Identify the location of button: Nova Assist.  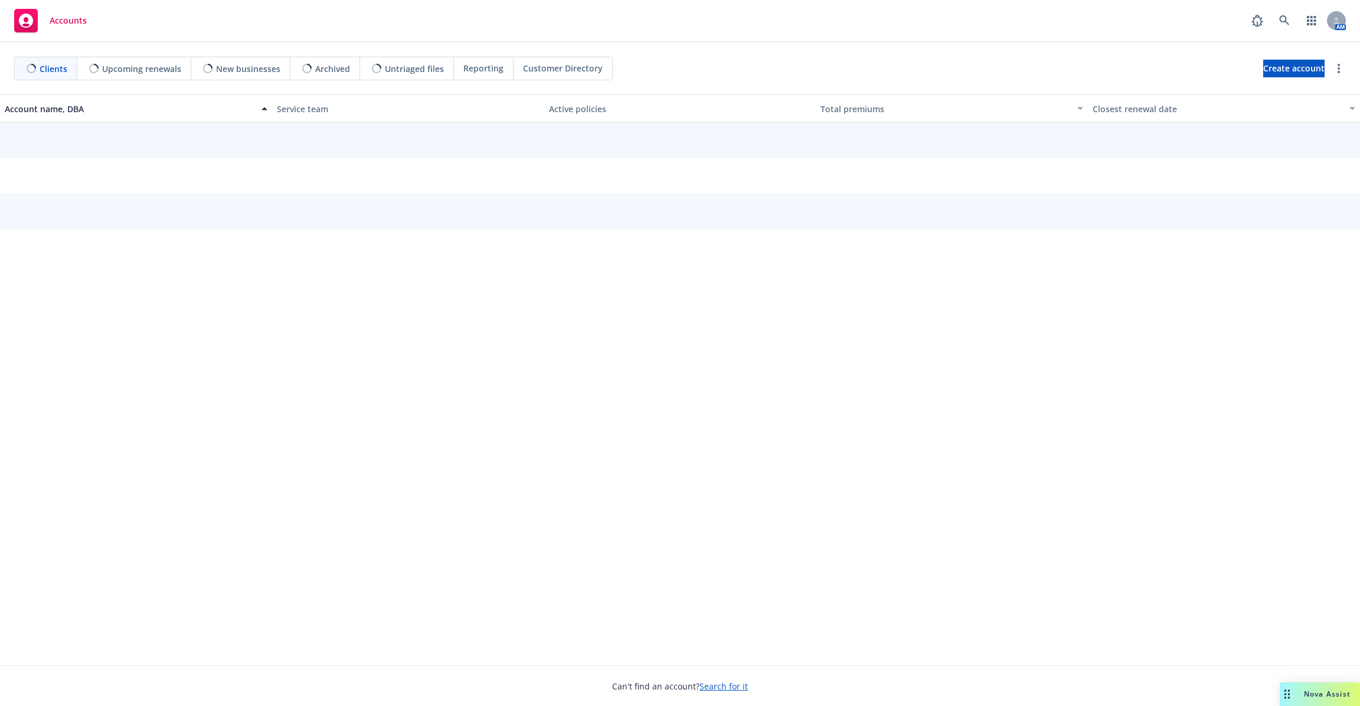
(1320, 694).